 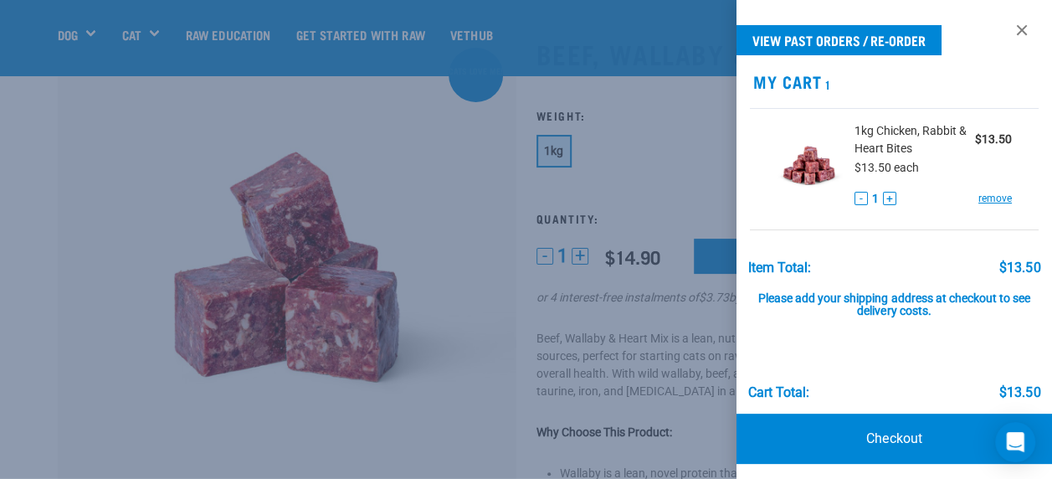 I want to click on span: 1kg Chicken, Rabbit & Heart Bites, so click(x=915, y=140).